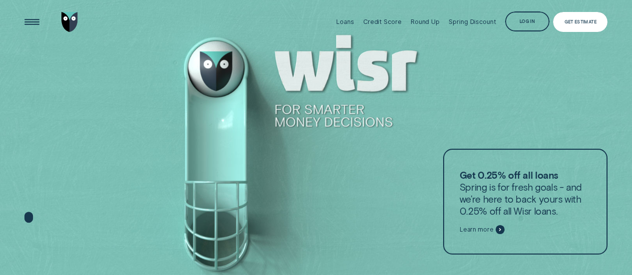 The width and height of the screenshot is (632, 275). I want to click on button: Open Menu, so click(32, 22).